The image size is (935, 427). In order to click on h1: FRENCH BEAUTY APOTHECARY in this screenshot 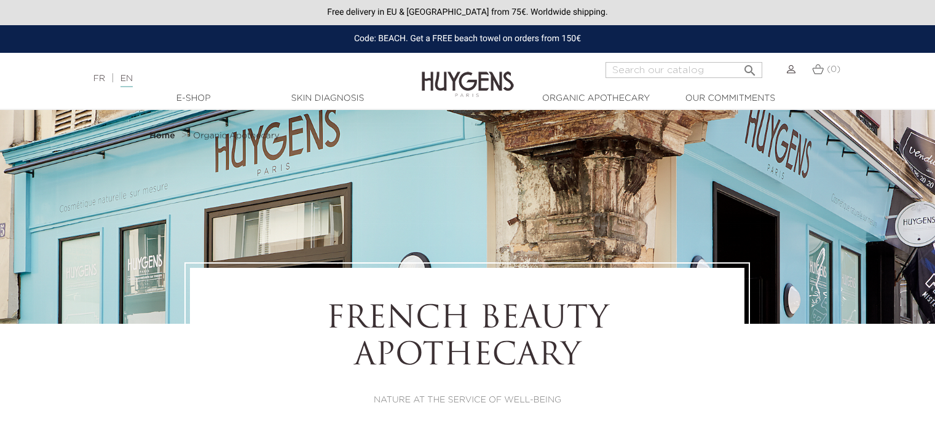, I will do `click(467, 339)`.